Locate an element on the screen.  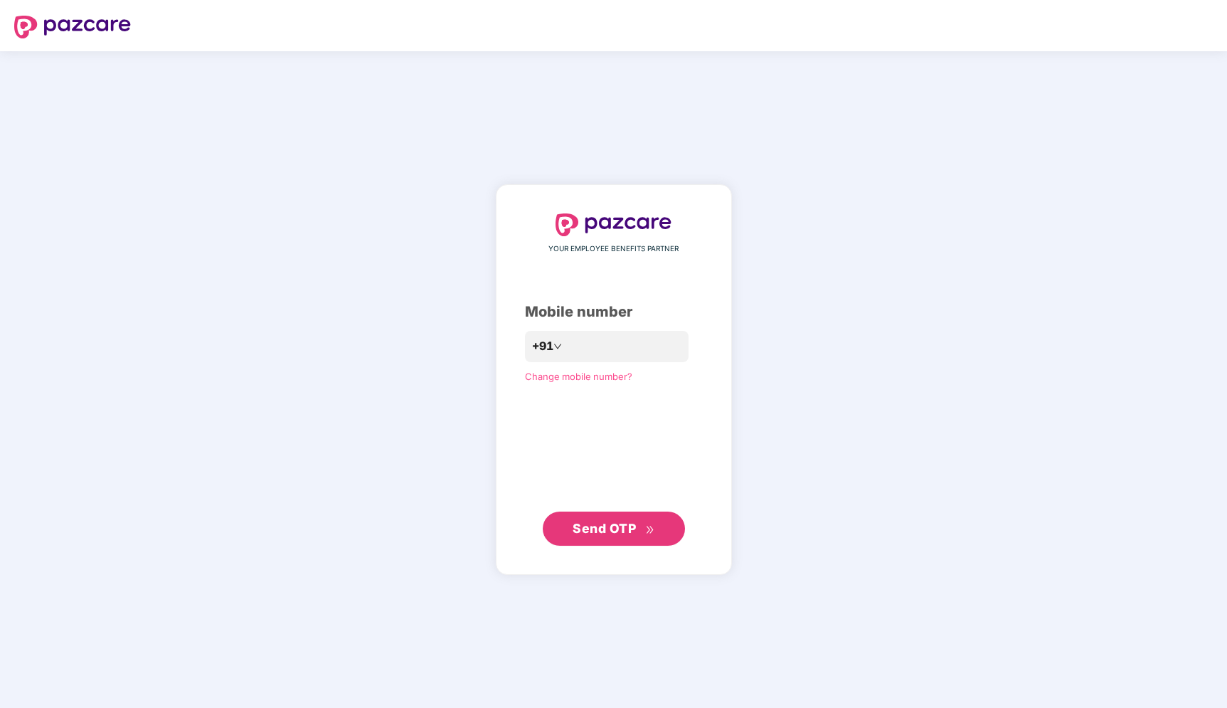
span: +91 is located at coordinates (543, 346).